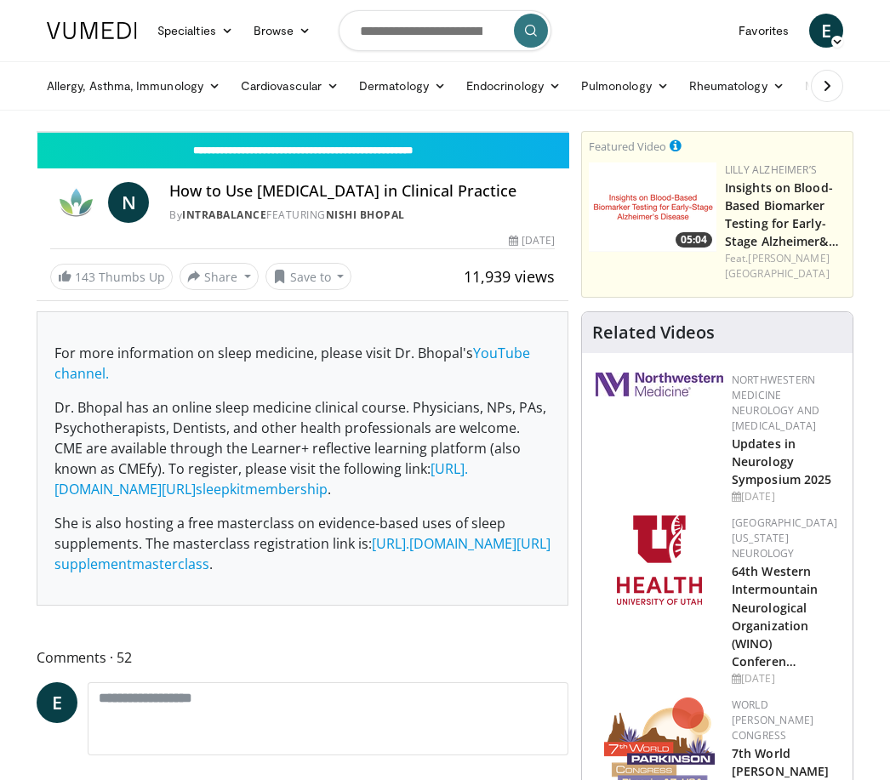 The height and width of the screenshot is (780, 890). Describe the element at coordinates (92, 31) in the screenshot. I see `img: VuMedi Logo` at that location.